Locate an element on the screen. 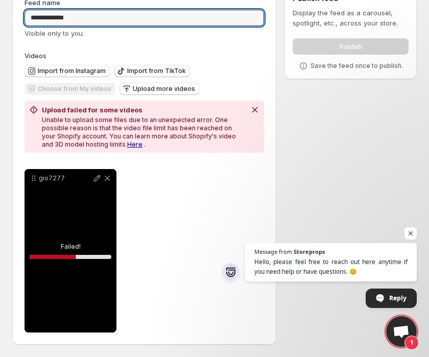 This screenshot has width=429, height=357. p: gio7277 is located at coordinates (65, 178).